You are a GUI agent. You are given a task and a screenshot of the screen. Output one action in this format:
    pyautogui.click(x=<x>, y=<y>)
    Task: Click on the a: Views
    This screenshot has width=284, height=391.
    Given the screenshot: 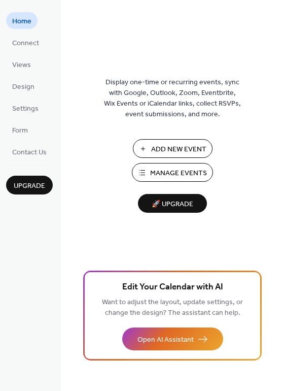 What is the action you would take?
    pyautogui.click(x=21, y=64)
    